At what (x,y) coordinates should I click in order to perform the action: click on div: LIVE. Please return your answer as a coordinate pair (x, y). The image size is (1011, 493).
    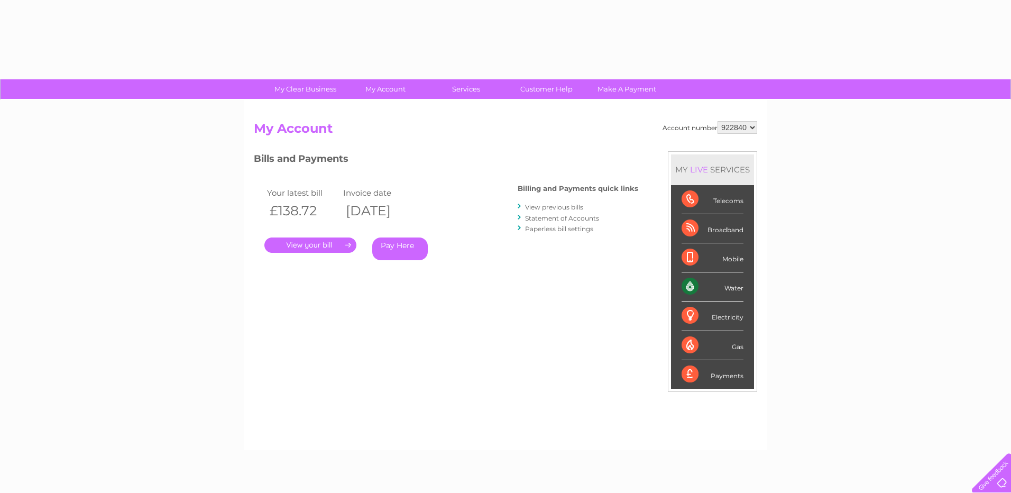
    Looking at the image, I should click on (699, 169).